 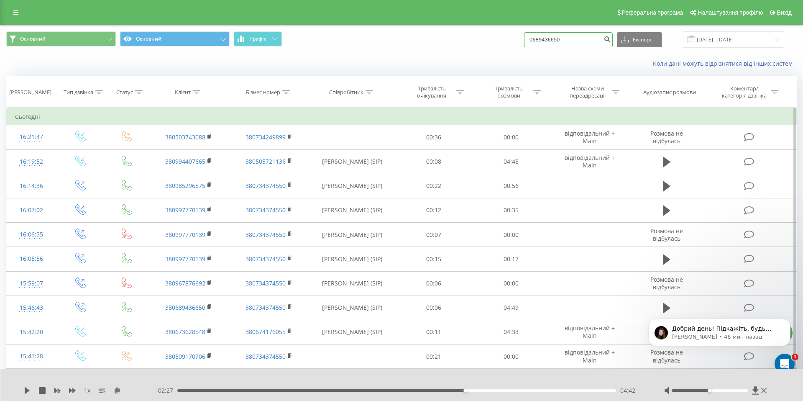 What do you see at coordinates (31, 356) in the screenshot?
I see `div: 15:41:28` at bounding box center [31, 356].